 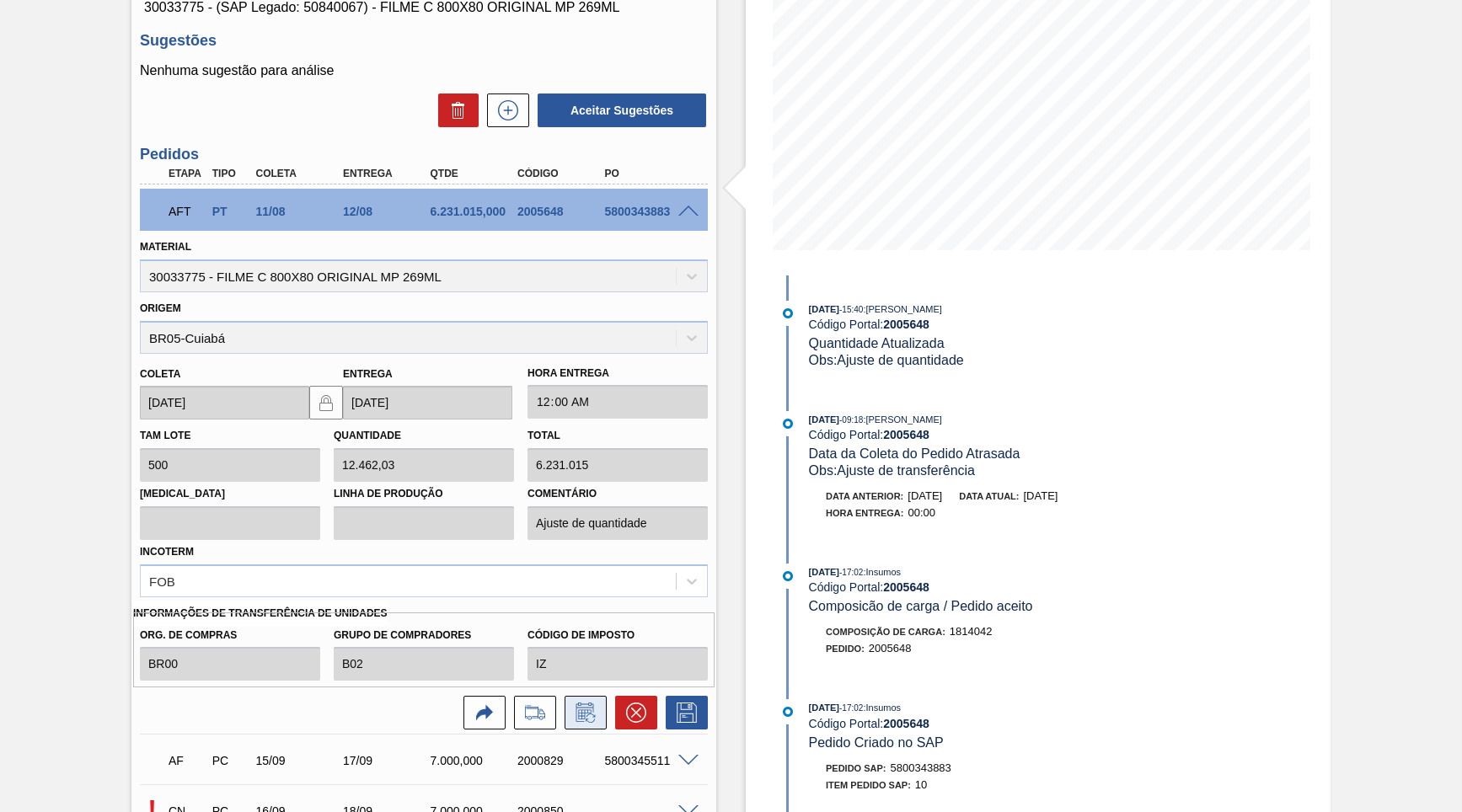 What do you see at coordinates (230, 761) in the screenshot?
I see `div: Pedido de Compra` at bounding box center [230, 761].